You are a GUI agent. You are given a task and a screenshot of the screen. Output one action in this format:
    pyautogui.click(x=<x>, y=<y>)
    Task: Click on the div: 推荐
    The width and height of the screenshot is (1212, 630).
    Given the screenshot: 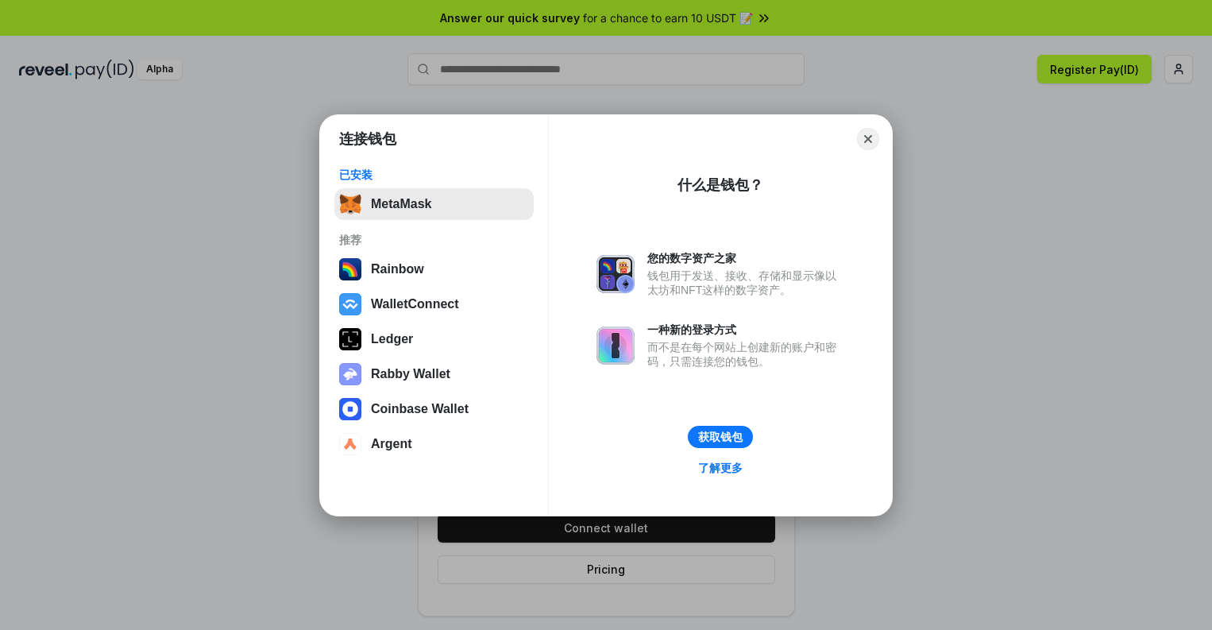 What is the action you would take?
    pyautogui.click(x=434, y=240)
    